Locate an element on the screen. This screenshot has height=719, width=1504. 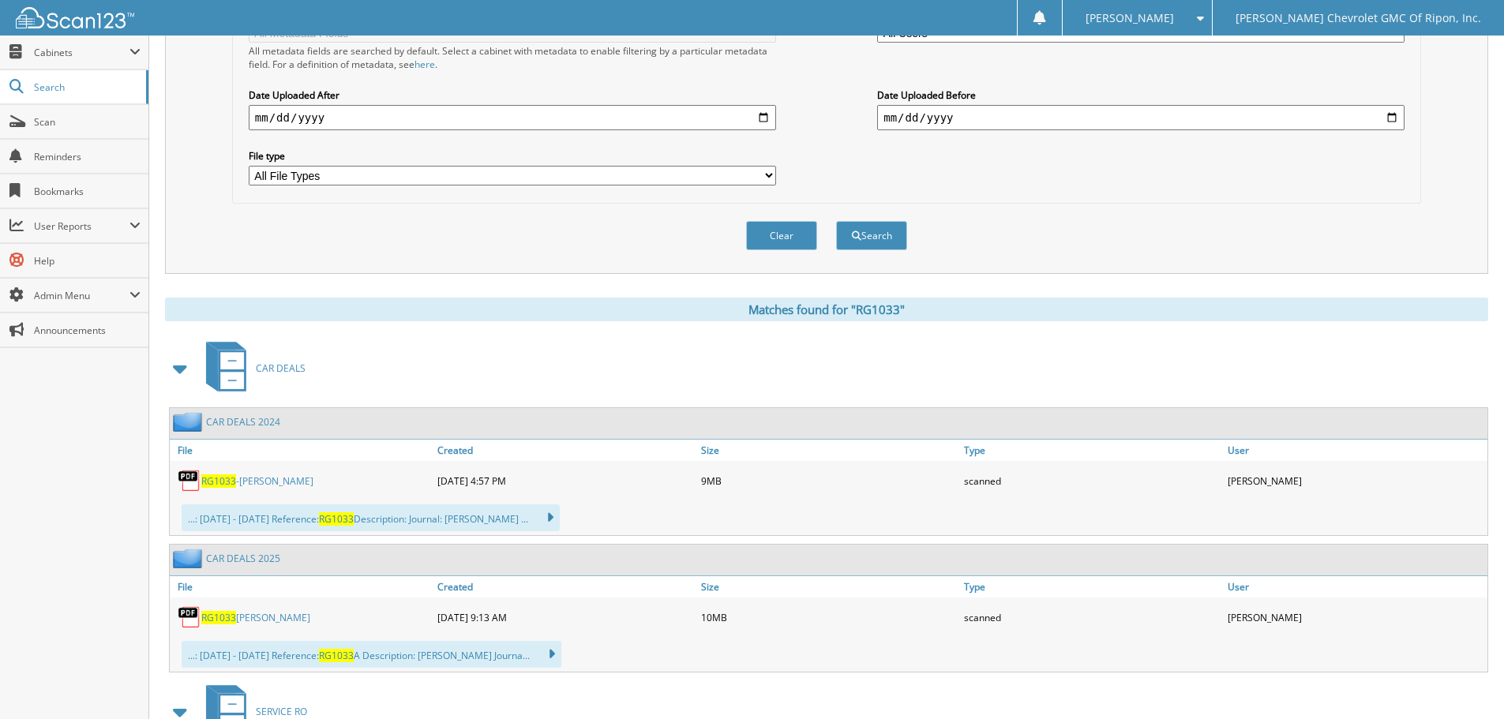
button: Clear is located at coordinates (782, 235).